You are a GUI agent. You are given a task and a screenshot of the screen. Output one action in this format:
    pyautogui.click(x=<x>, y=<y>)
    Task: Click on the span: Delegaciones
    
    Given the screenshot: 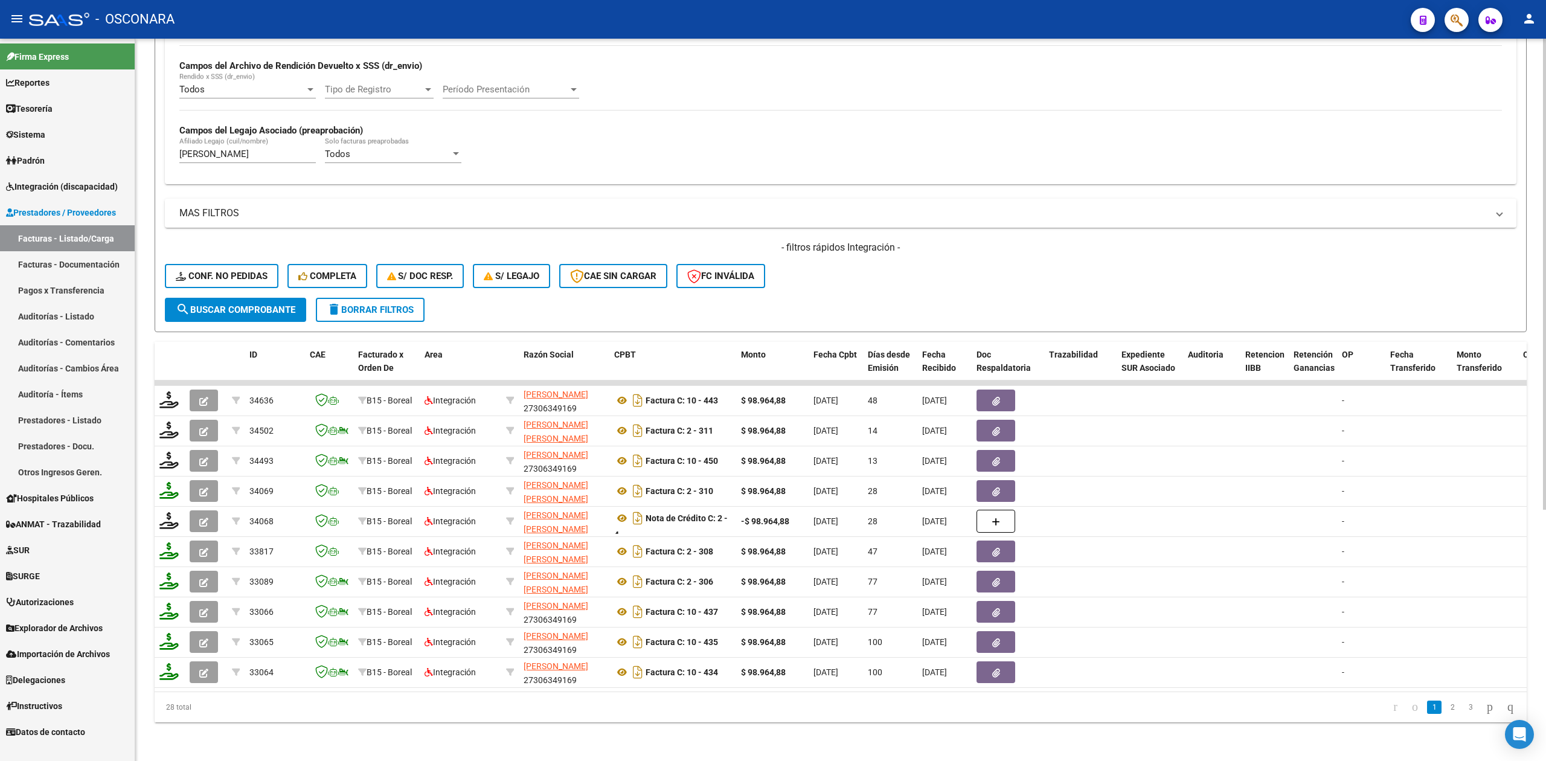 What is the action you would take?
    pyautogui.click(x=36, y=680)
    